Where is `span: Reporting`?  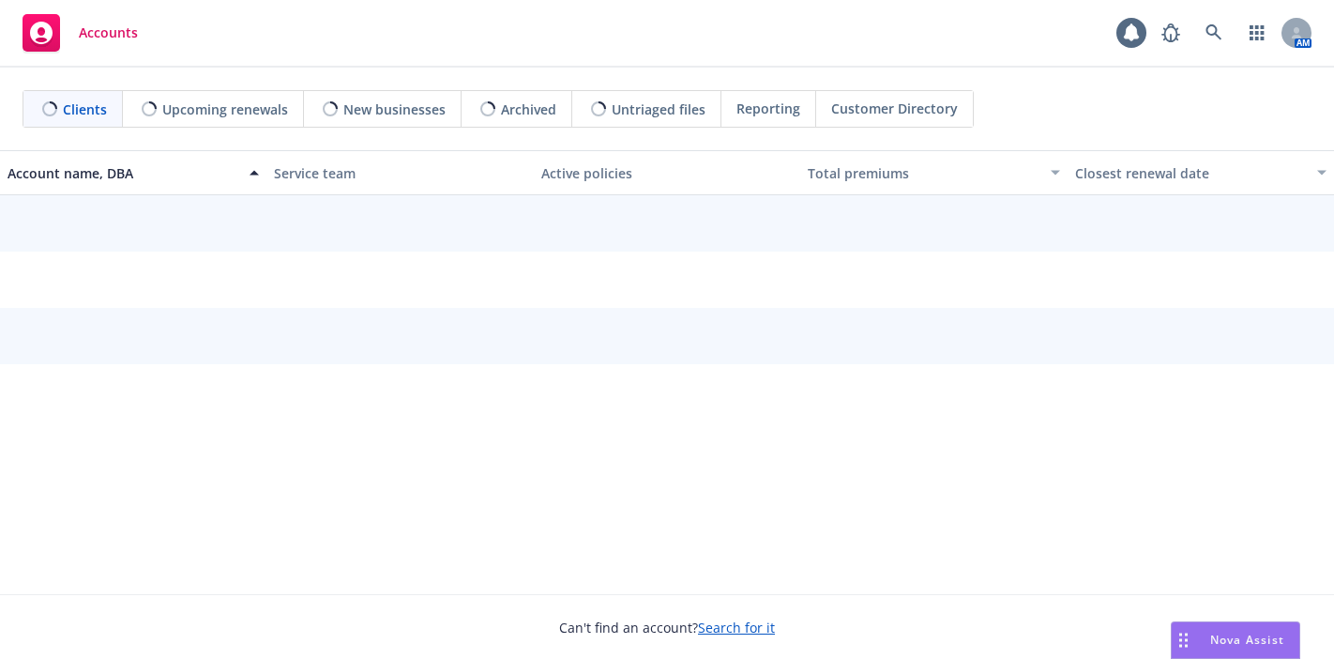 span: Reporting is located at coordinates (768, 108).